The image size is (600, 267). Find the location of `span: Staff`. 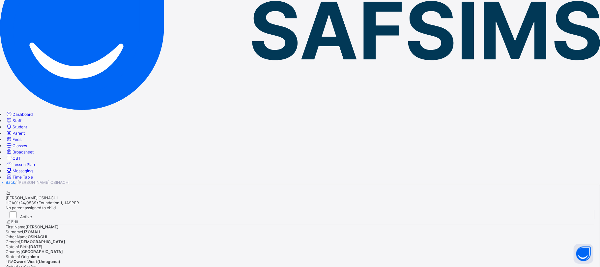

span: Staff is located at coordinates (17, 120).